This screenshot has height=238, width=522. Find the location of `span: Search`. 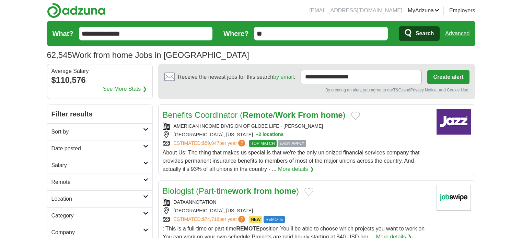

span: Search is located at coordinates (424, 34).